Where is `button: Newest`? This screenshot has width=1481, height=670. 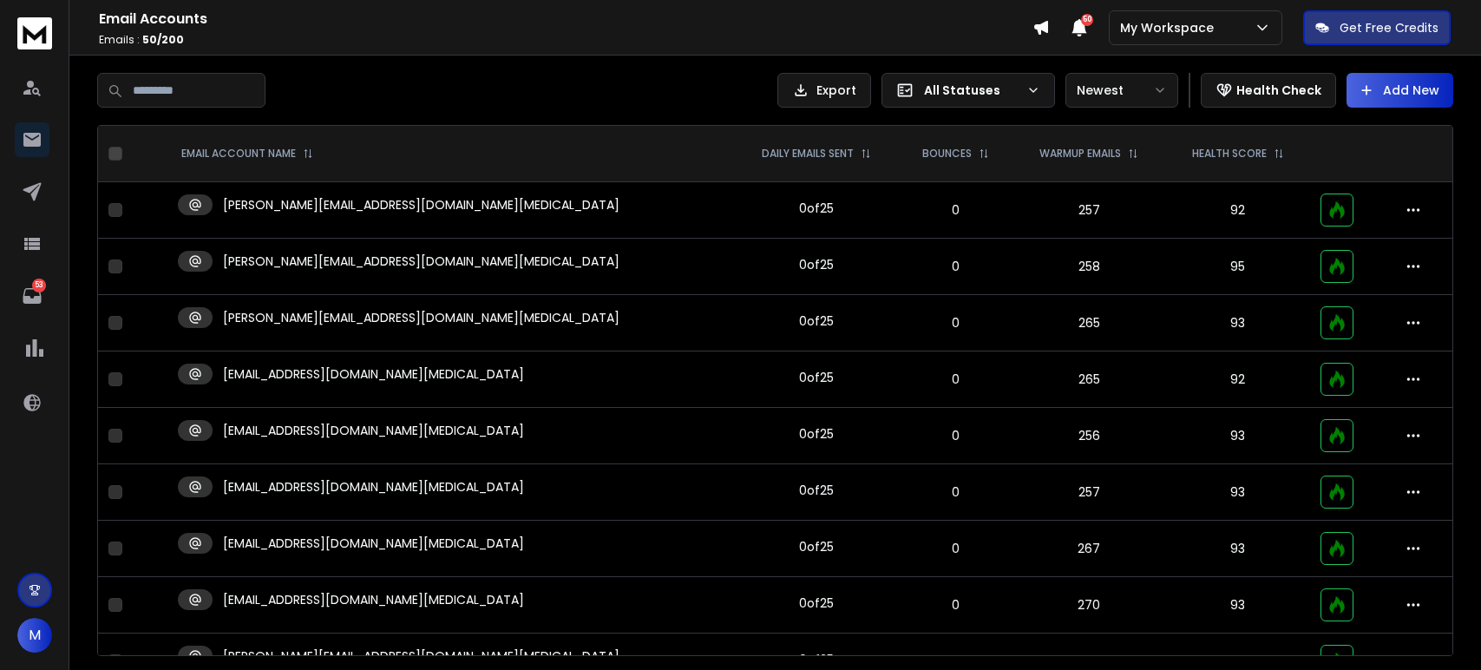
button: Newest is located at coordinates (1122, 90).